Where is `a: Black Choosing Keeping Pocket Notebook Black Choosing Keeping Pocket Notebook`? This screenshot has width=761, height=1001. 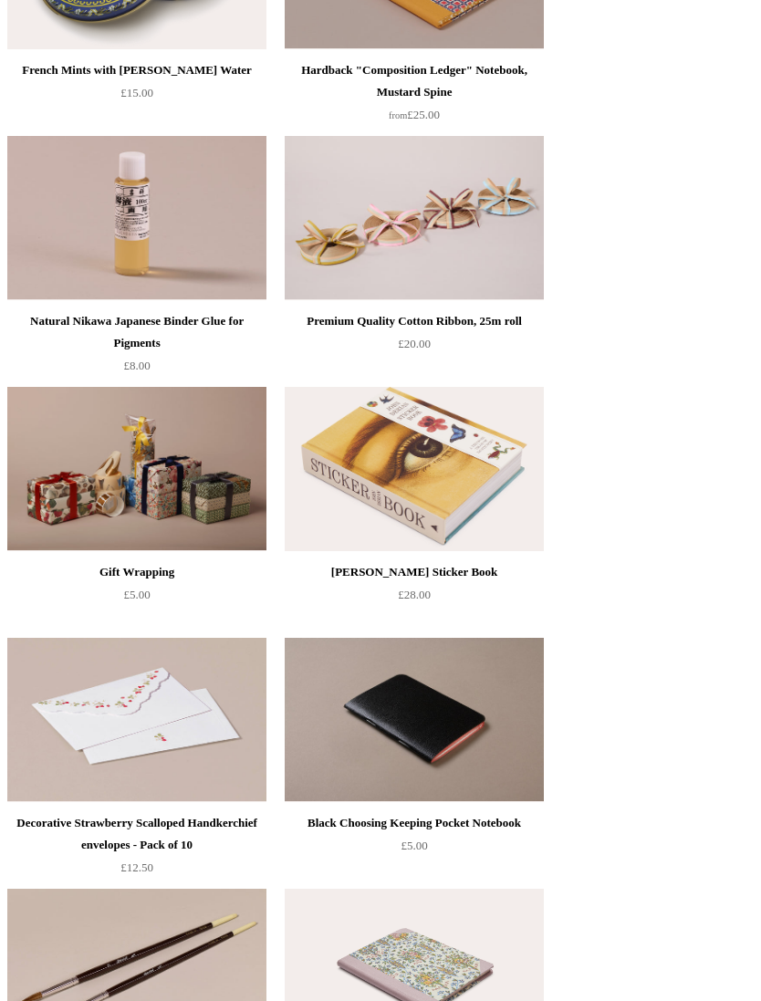
a: Black Choosing Keeping Pocket Notebook Black Choosing Keeping Pocket Notebook is located at coordinates (414, 720).